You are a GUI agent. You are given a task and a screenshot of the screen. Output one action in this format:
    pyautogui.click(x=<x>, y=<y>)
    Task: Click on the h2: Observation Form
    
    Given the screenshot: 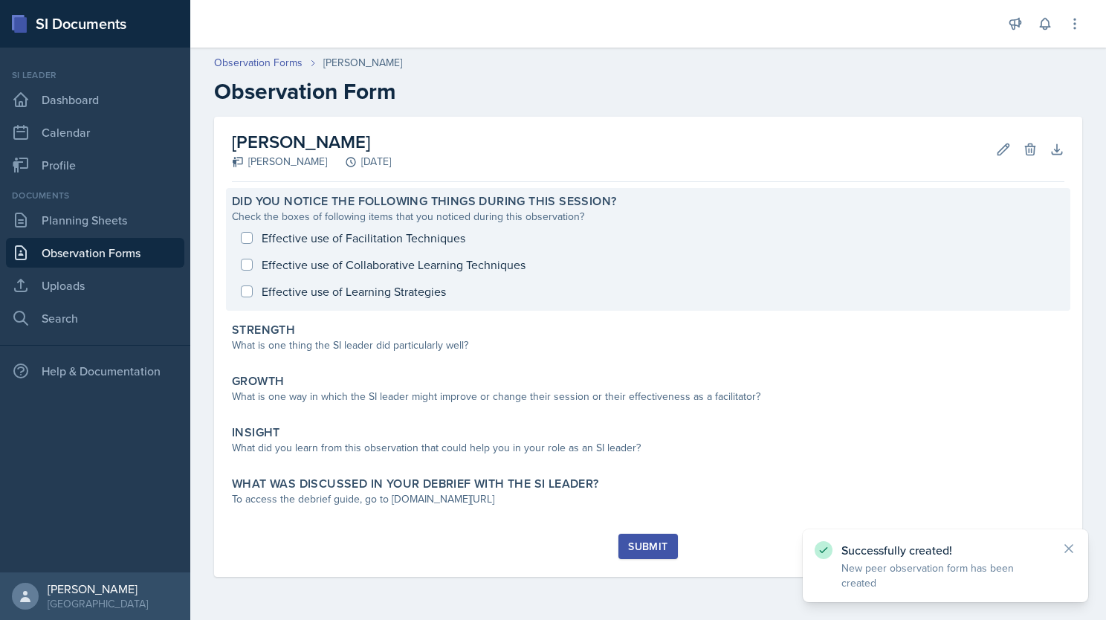 What is the action you would take?
    pyautogui.click(x=648, y=91)
    